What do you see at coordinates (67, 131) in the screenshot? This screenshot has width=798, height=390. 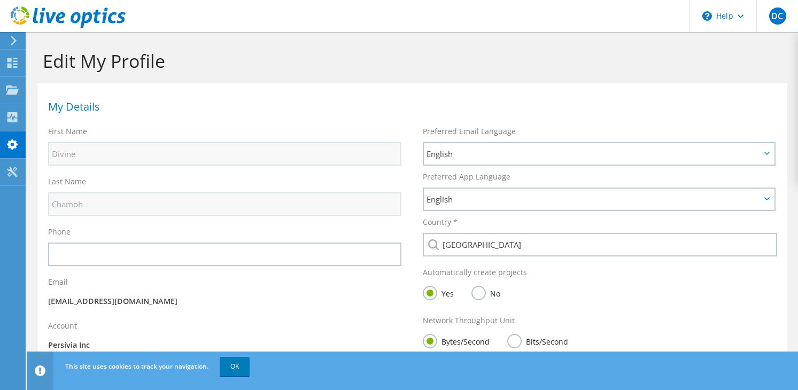 I see `label: First Name` at bounding box center [67, 131].